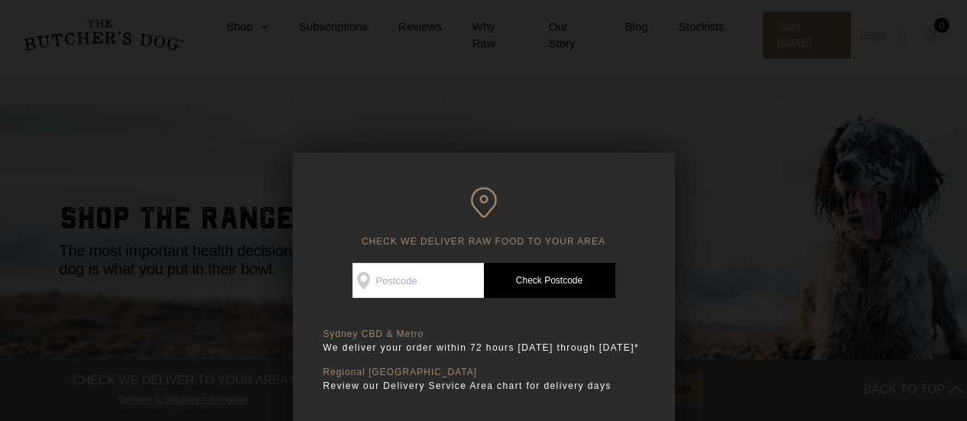  Describe the element at coordinates (484, 386) in the screenshot. I see `p: Review our Delivery Service Area chart for delivery days` at that location.